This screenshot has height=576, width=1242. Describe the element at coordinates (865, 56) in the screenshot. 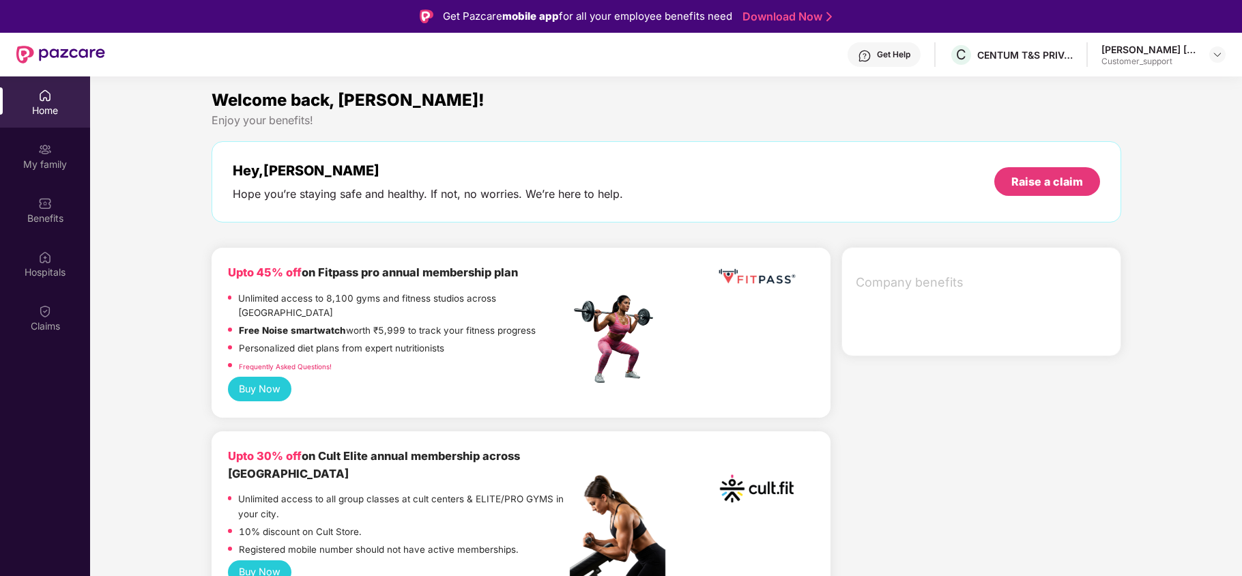

I see `img: svg+xml;base64,PHN2ZyBpZD0iSGVscC0zMngzMiIgeG1sbnM9Imh0dHA6Ly93d3cudzMub3JnLzIwMDAvc3ZnIiB3aWR0aD...` at that location.